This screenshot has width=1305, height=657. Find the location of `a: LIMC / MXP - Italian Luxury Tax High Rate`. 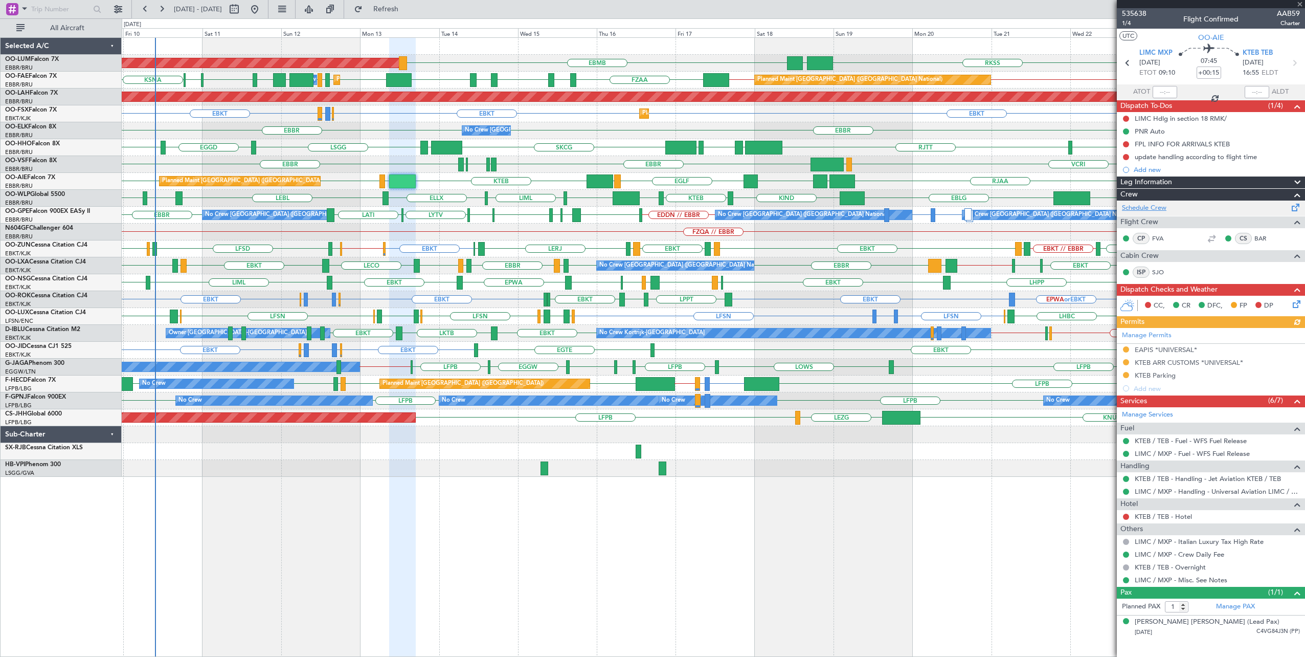

a: LIMC / MXP - Italian Luxury Tax High Rate is located at coordinates (1199, 541).